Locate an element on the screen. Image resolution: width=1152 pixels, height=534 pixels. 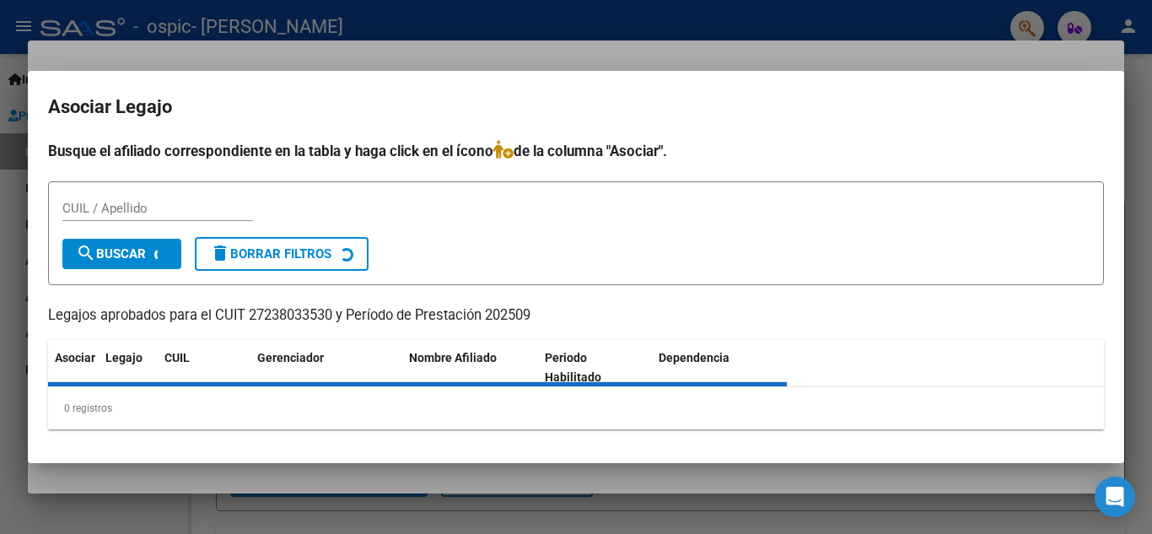
datatable-header-cell: Asociar is located at coordinates (73, 368).